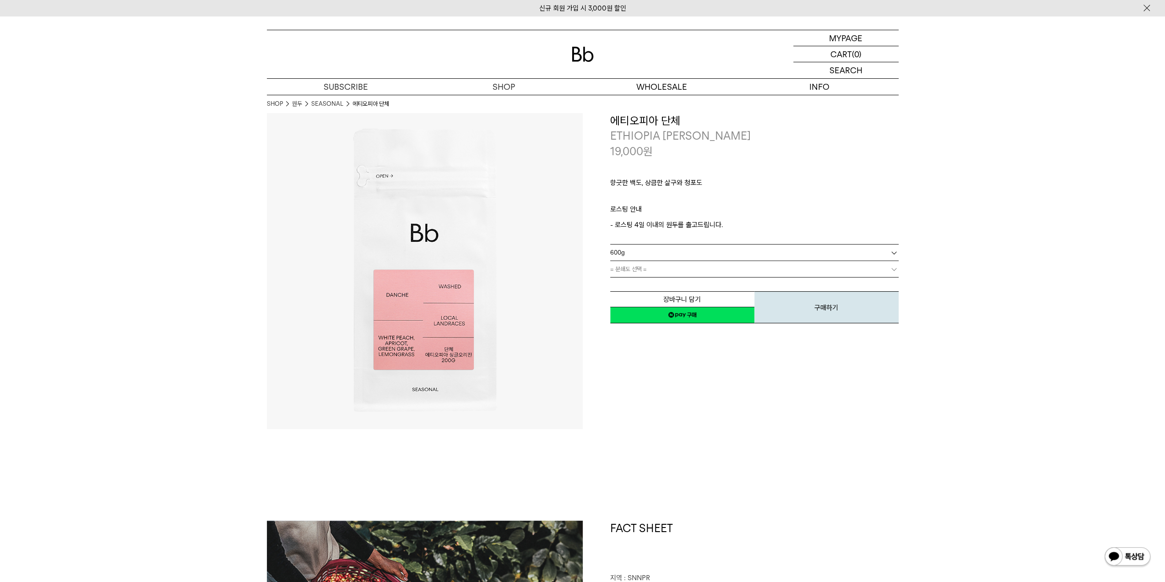 Image resolution: width=1165 pixels, height=582 pixels. I want to click on button: 구매하기, so click(826, 307).